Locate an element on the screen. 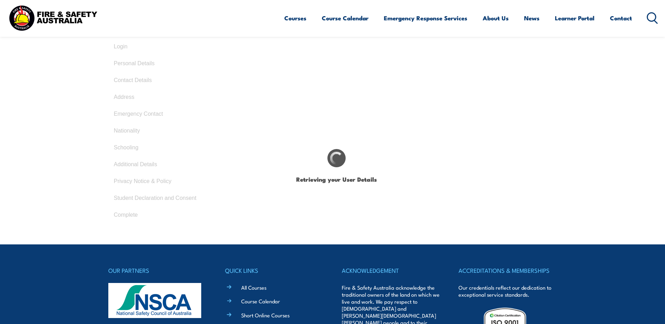 This screenshot has width=665, height=324. a: Contact is located at coordinates (621, 18).